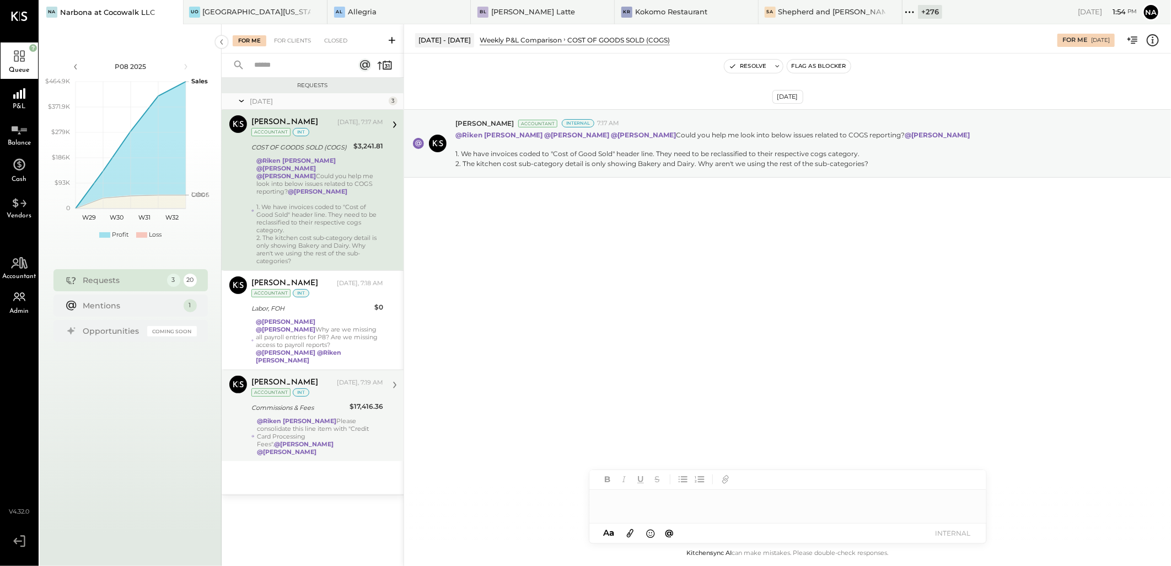 This screenshot has height=566, width=1171. Describe the element at coordinates (725, 479) in the screenshot. I see `button: Add URL` at that location.